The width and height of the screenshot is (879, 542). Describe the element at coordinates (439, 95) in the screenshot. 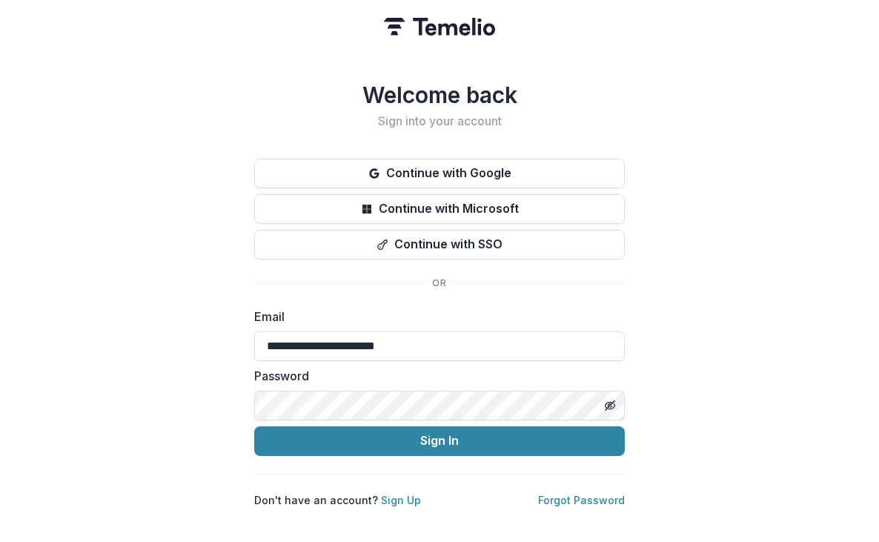

I see `h1: Welcome back` at that location.